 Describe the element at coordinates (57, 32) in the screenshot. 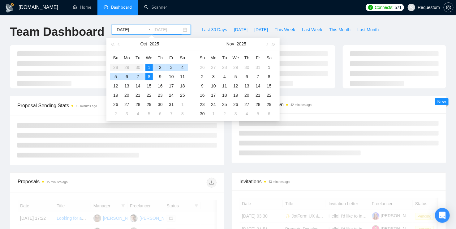

I see `h1: Team Dashboard` at that location.